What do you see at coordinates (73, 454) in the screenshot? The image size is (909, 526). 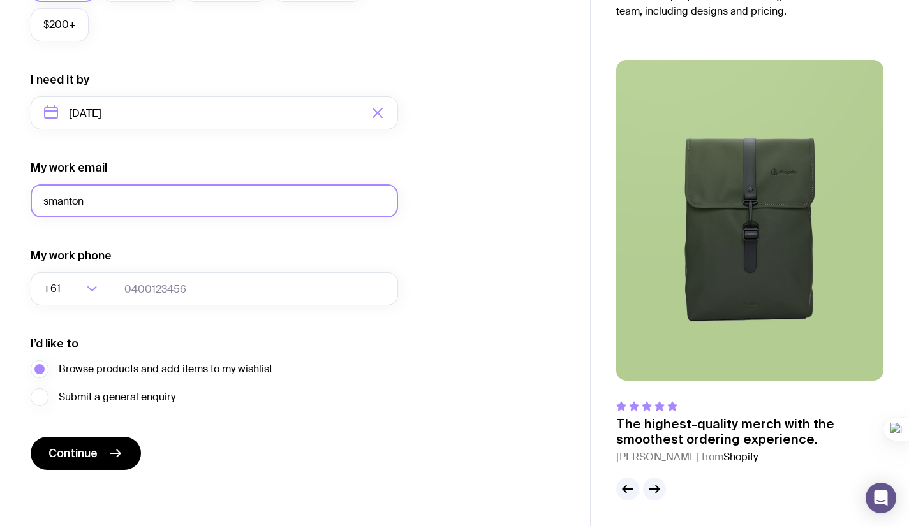 I see `span: Continue` at bounding box center [73, 454].